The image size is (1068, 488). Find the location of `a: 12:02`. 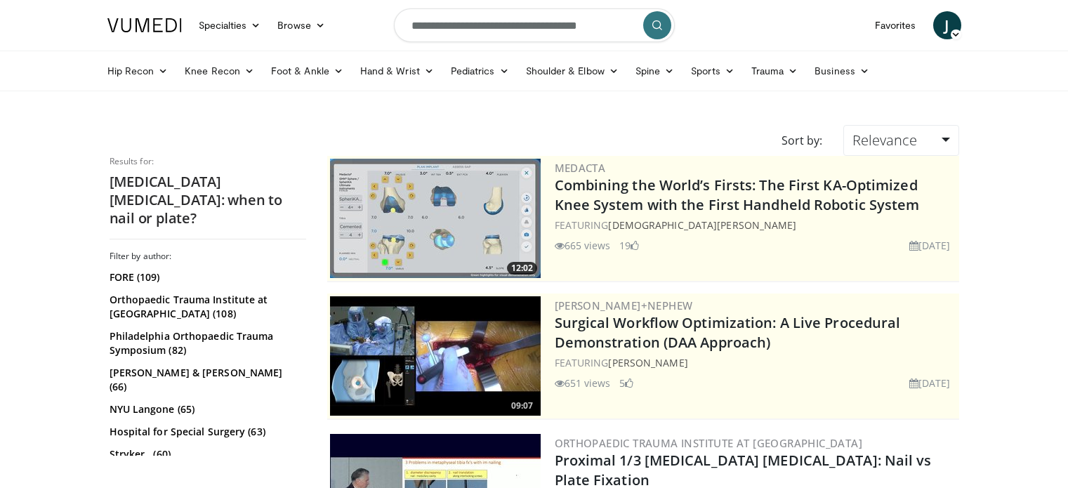

a: 12:02 is located at coordinates (436, 218).